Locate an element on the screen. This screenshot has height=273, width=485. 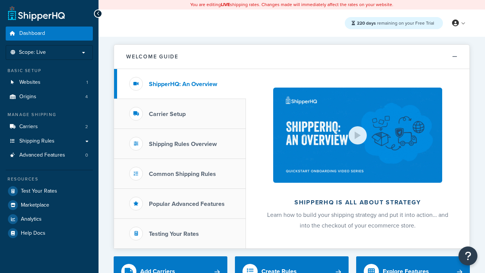
a: Marketplace is located at coordinates (49, 205).